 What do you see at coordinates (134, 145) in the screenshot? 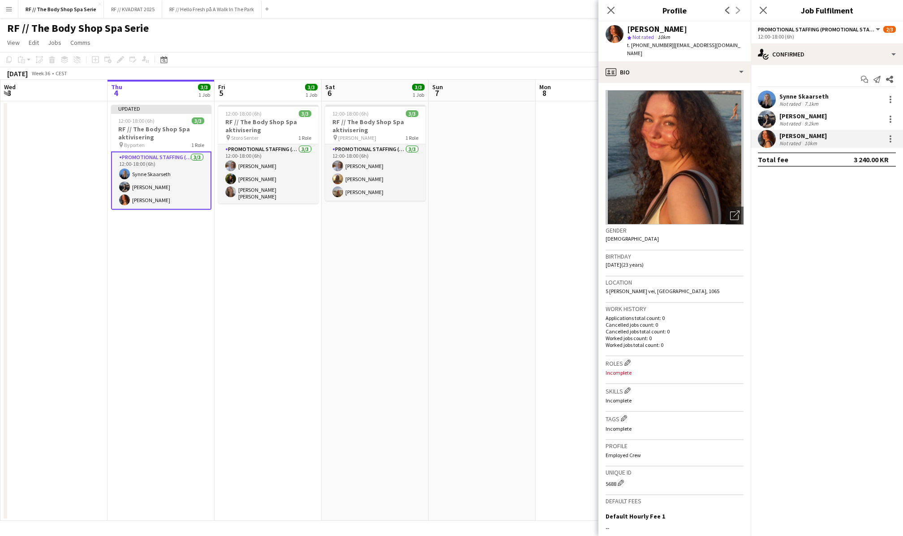
I see `span: Byporten` at bounding box center [134, 145].